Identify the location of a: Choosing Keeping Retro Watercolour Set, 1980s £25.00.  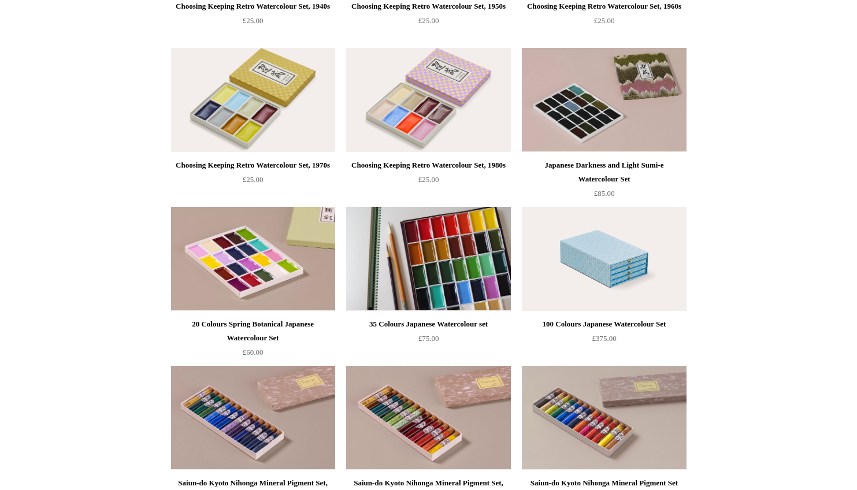
(428, 182).